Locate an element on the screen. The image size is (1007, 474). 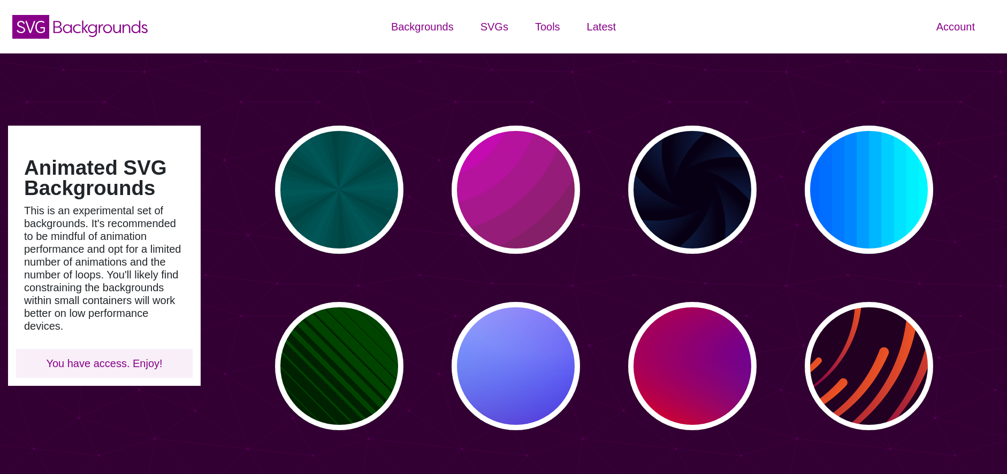
a: SVGs is located at coordinates (494, 27).